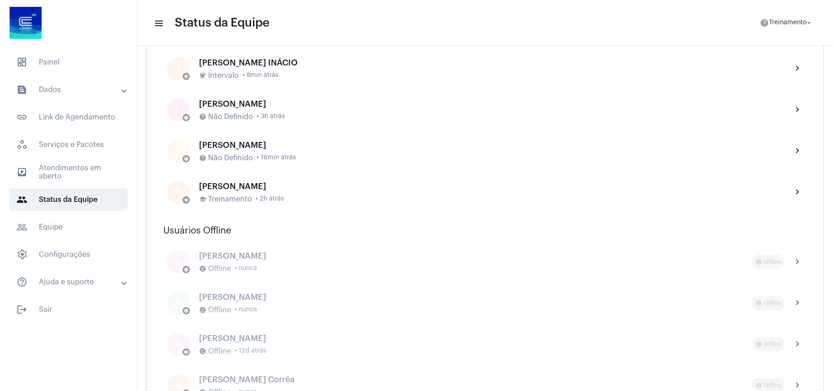  Describe the element at coordinates (71, 90) in the screenshot. I see `mat-expansion-panel-header: sidenav iconDados` at that location.